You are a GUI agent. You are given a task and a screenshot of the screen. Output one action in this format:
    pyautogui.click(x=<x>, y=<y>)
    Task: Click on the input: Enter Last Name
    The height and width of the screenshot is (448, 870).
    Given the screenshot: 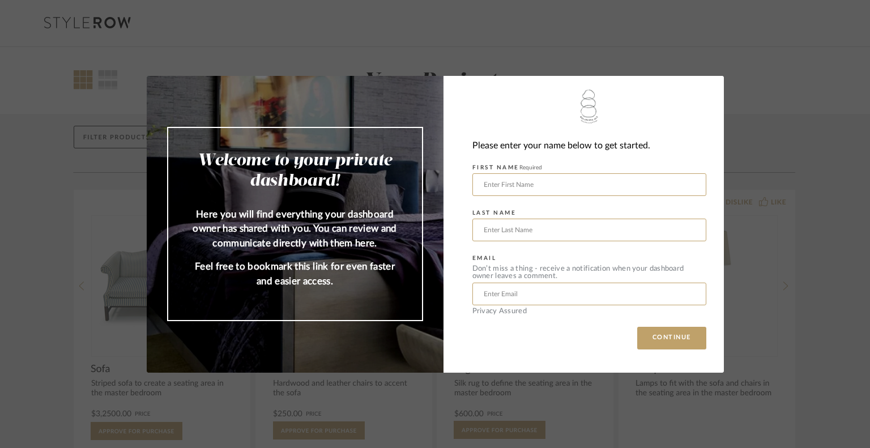 What is the action you would take?
    pyautogui.click(x=589, y=230)
    